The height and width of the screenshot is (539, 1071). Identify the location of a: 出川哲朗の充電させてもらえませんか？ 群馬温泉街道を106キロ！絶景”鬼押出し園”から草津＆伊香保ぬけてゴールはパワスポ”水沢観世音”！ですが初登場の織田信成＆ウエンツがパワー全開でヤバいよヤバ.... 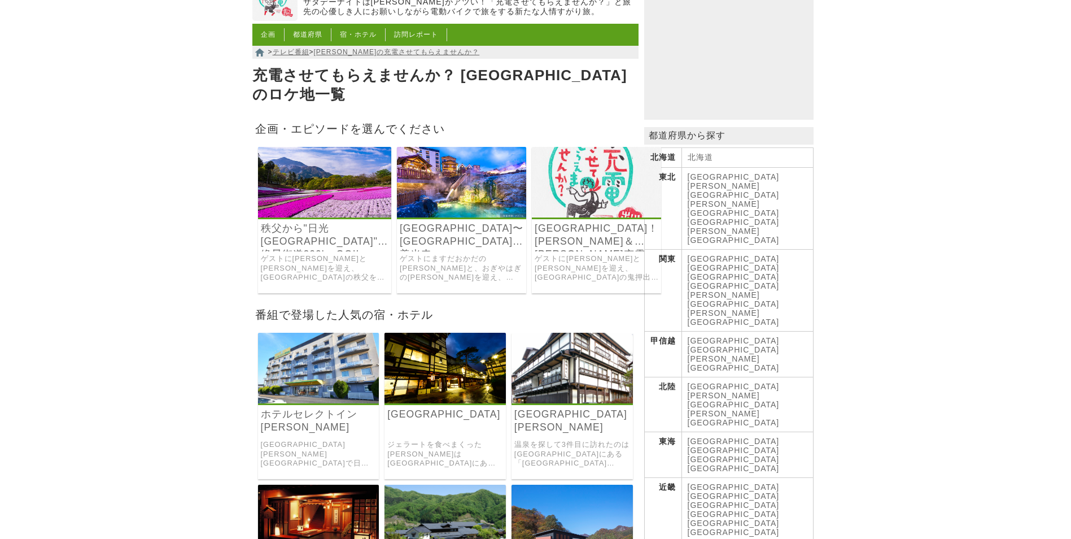
(596, 214).